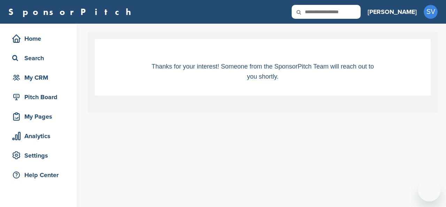 This screenshot has width=446, height=207. I want to click on div: Thanks for your interest! Someone from the SponsorPitch Team will reach out to you shortly., so click(262, 72).